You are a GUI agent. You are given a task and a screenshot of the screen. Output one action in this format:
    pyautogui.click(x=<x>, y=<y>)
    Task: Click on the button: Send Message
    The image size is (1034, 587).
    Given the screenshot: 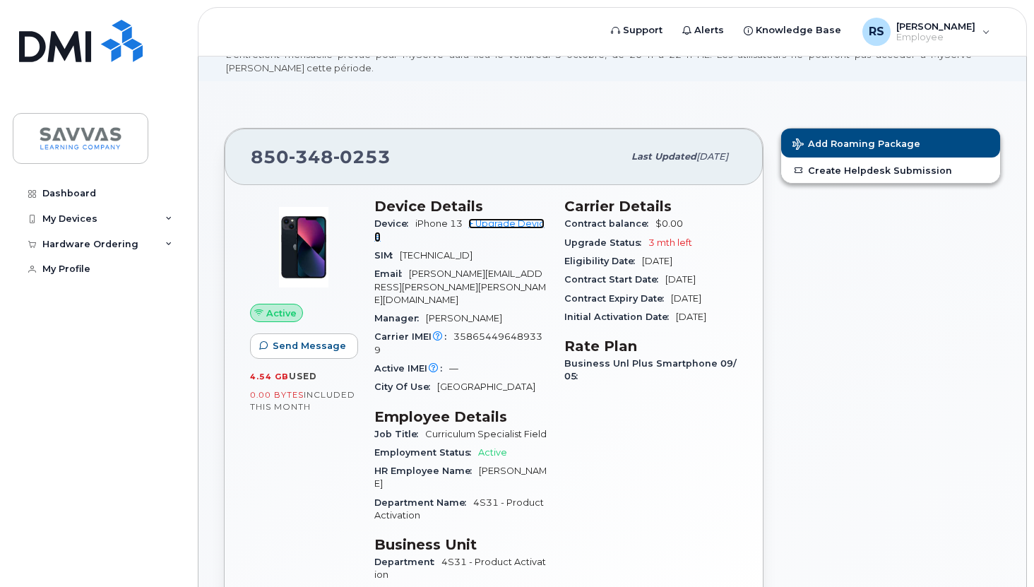 What is the action you would take?
    pyautogui.click(x=304, y=346)
    